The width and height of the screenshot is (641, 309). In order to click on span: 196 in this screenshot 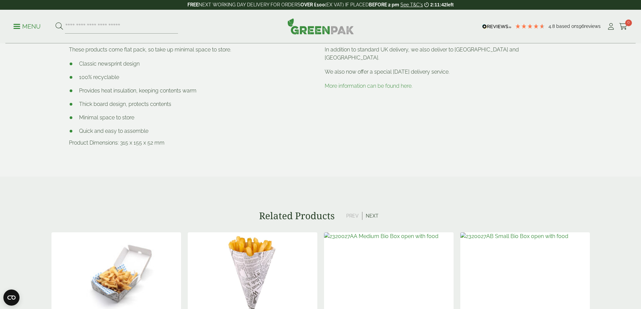, I will do `click(580, 26)`.